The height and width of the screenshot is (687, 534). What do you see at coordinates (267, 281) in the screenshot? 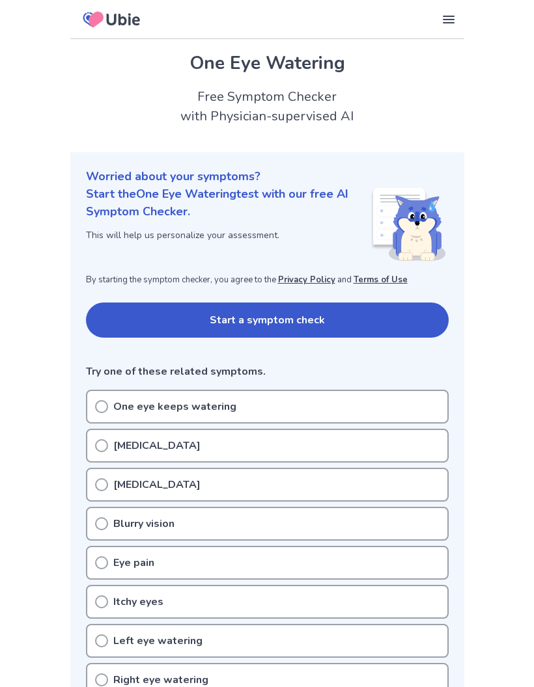
I see `p: By starting the symptom checker, you agree to the and` at bounding box center [267, 281].